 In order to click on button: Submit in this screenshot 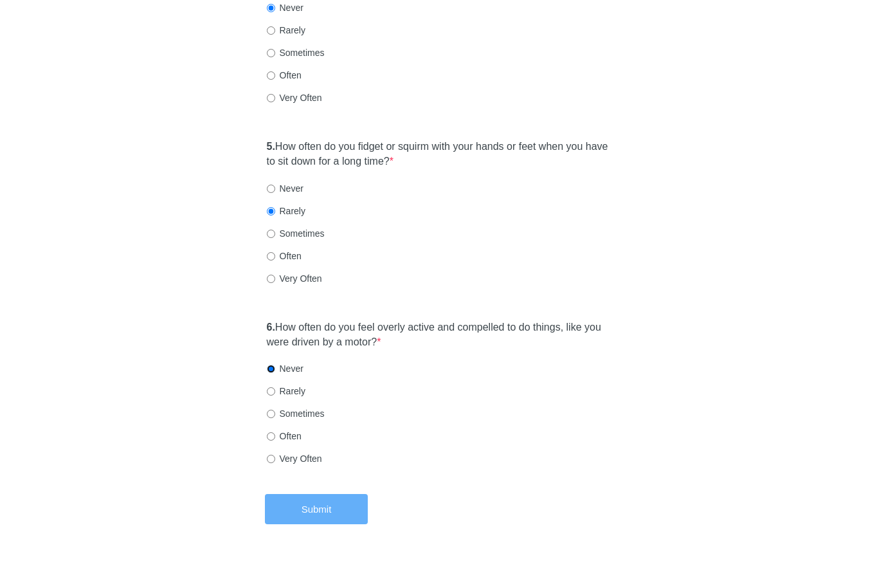, I will do `click(317, 509)`.